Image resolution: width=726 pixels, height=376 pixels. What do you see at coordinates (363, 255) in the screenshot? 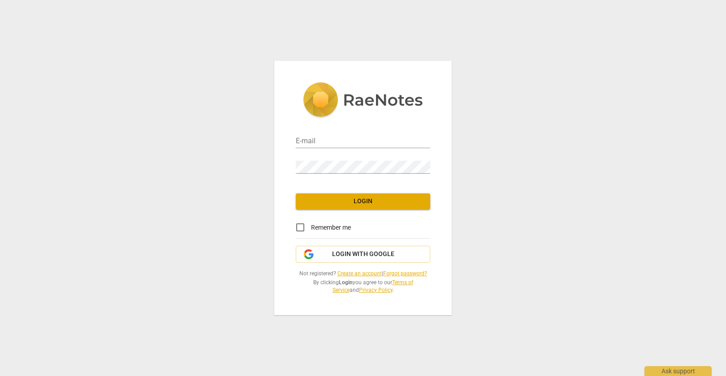
I see `button: Login with Google` at bounding box center [363, 255].